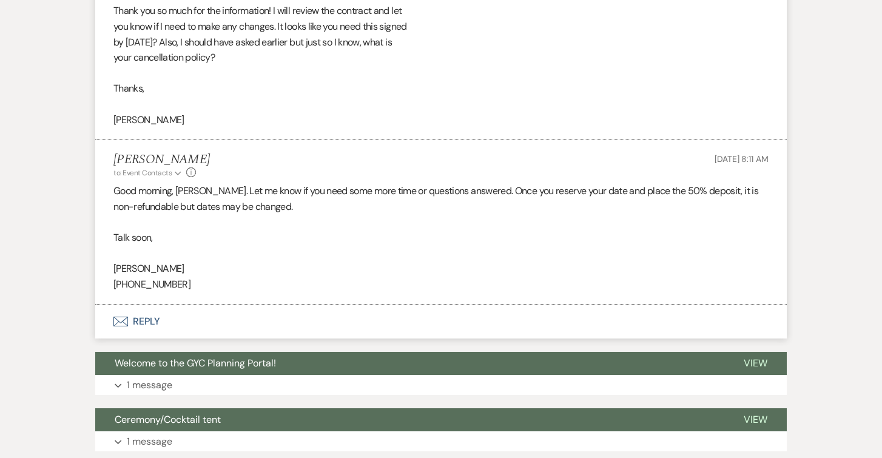 This screenshot has height=458, width=882. Describe the element at coordinates (409, 363) in the screenshot. I see `button: Welcome to the GYC Planning Portal!` at that location.